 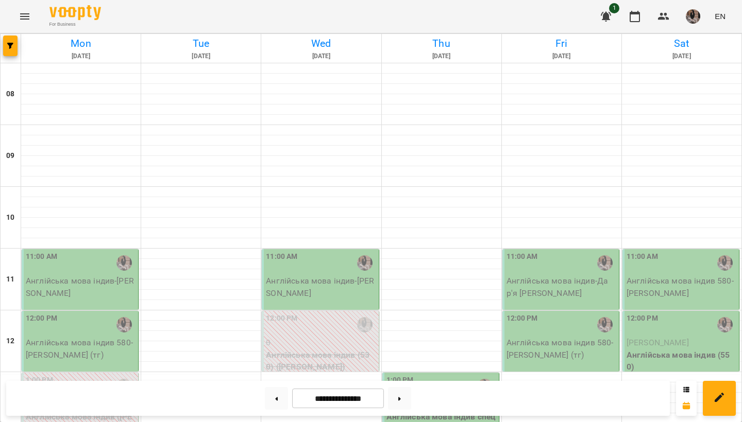 What do you see at coordinates (10, 342) in the screenshot?
I see `h6: 12` at bounding box center [10, 342].